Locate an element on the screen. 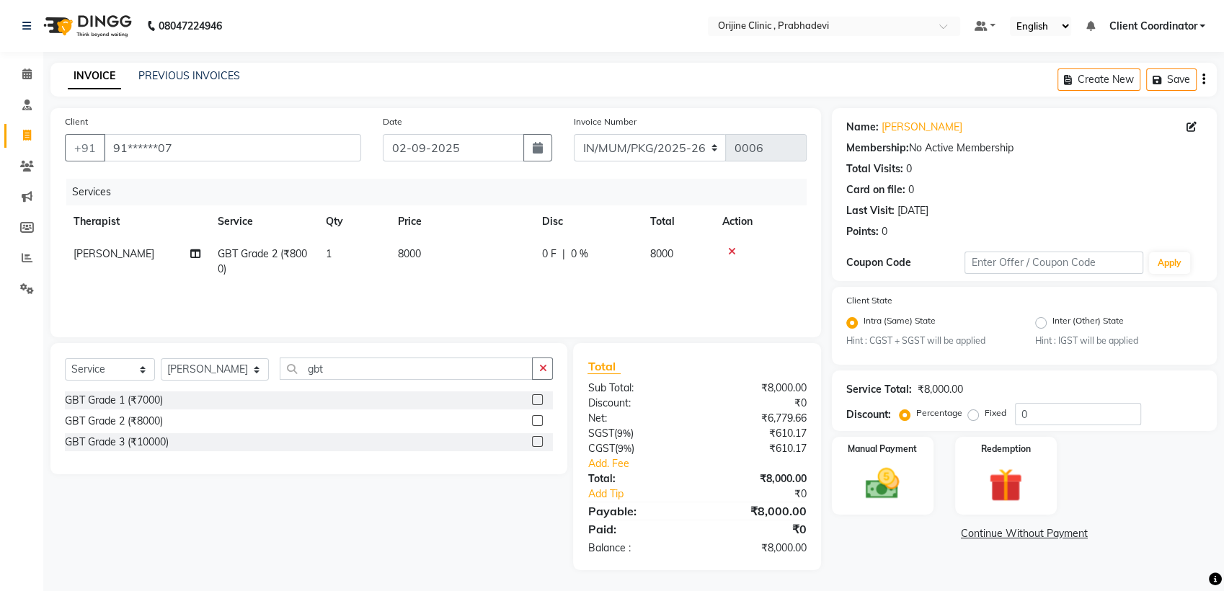 The height and width of the screenshot is (591, 1224). label: Redemption is located at coordinates (1006, 449).